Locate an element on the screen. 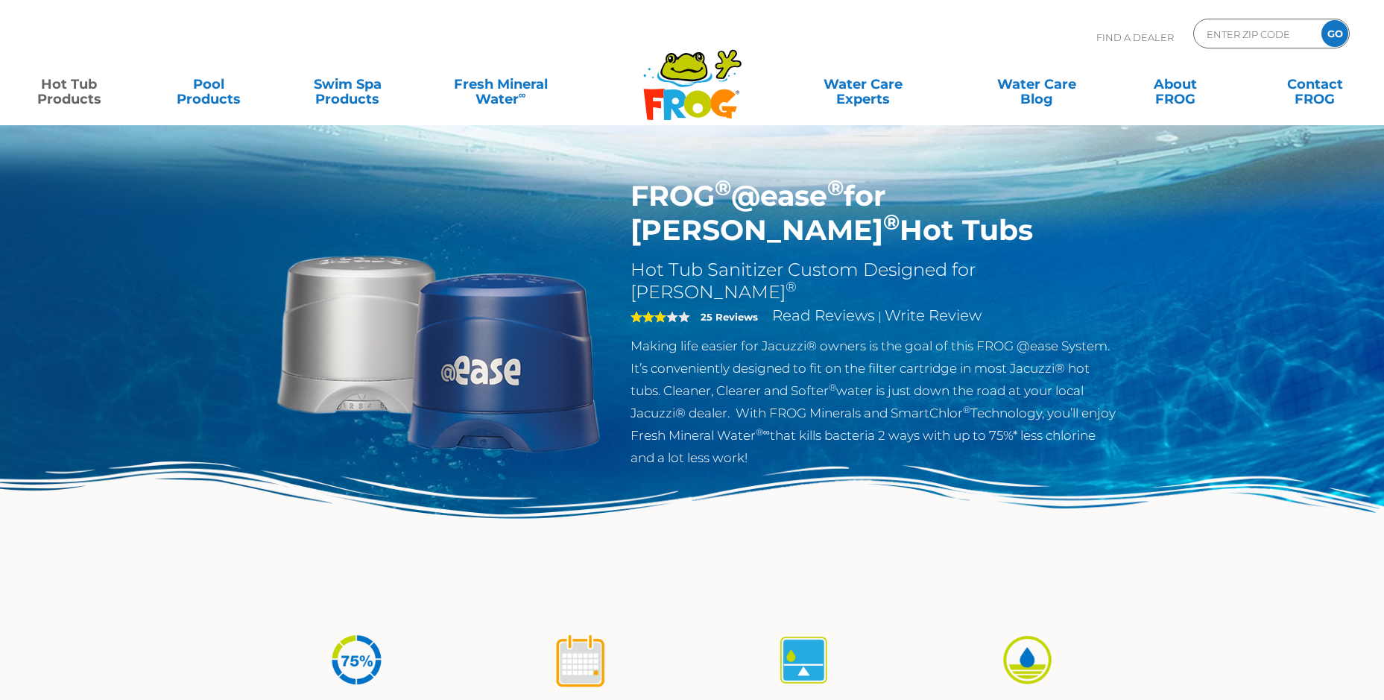 The height and width of the screenshot is (700, 1384). a: Hot TubProducts is located at coordinates (69, 84).